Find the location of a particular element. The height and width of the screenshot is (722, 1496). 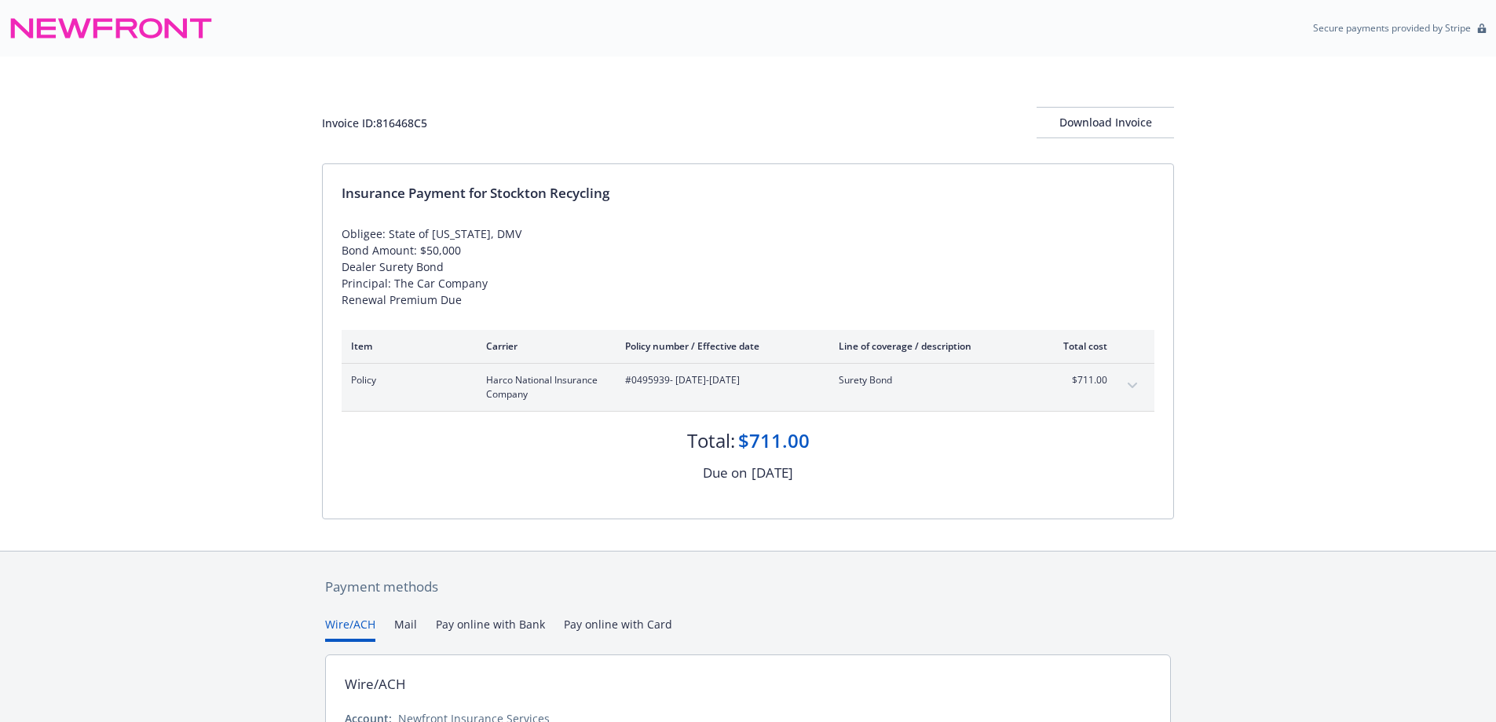

span: $711.00 is located at coordinates (1077, 380).